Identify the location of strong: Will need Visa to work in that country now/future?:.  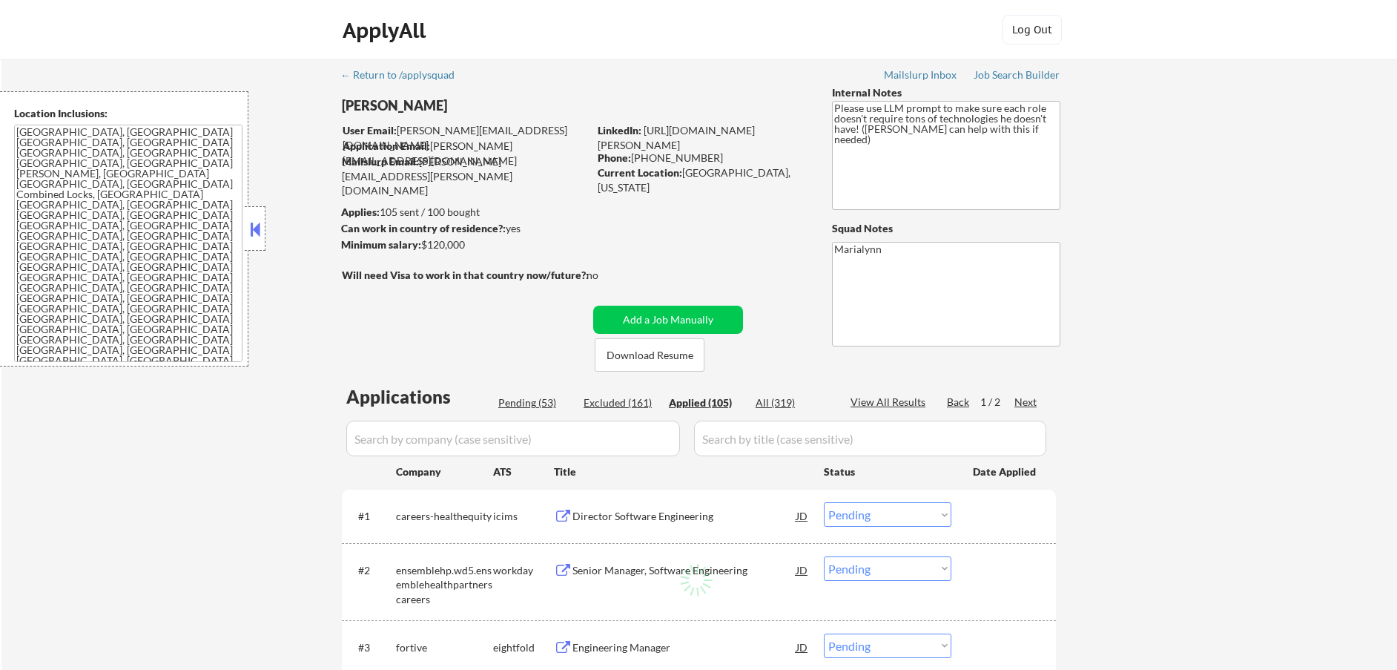
(465, 274).